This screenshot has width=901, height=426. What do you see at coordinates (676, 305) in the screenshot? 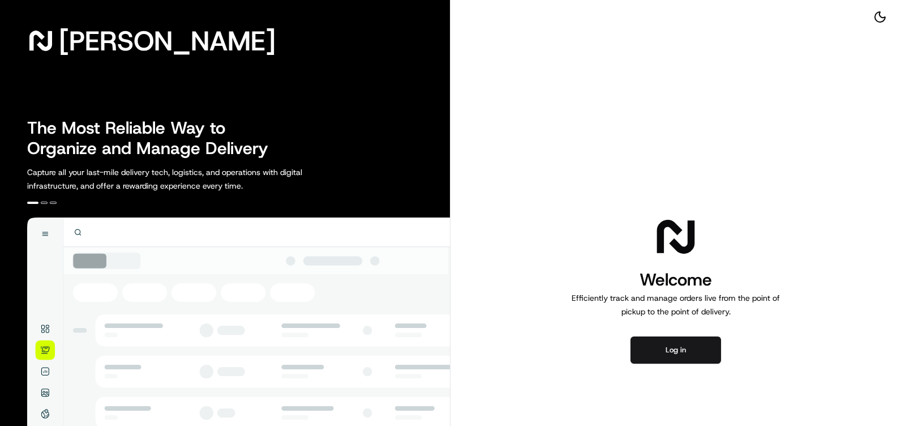
I see `p: Efficiently track and manage orders live from the point of pickup to the point of delivery.` at bounding box center [676, 305].